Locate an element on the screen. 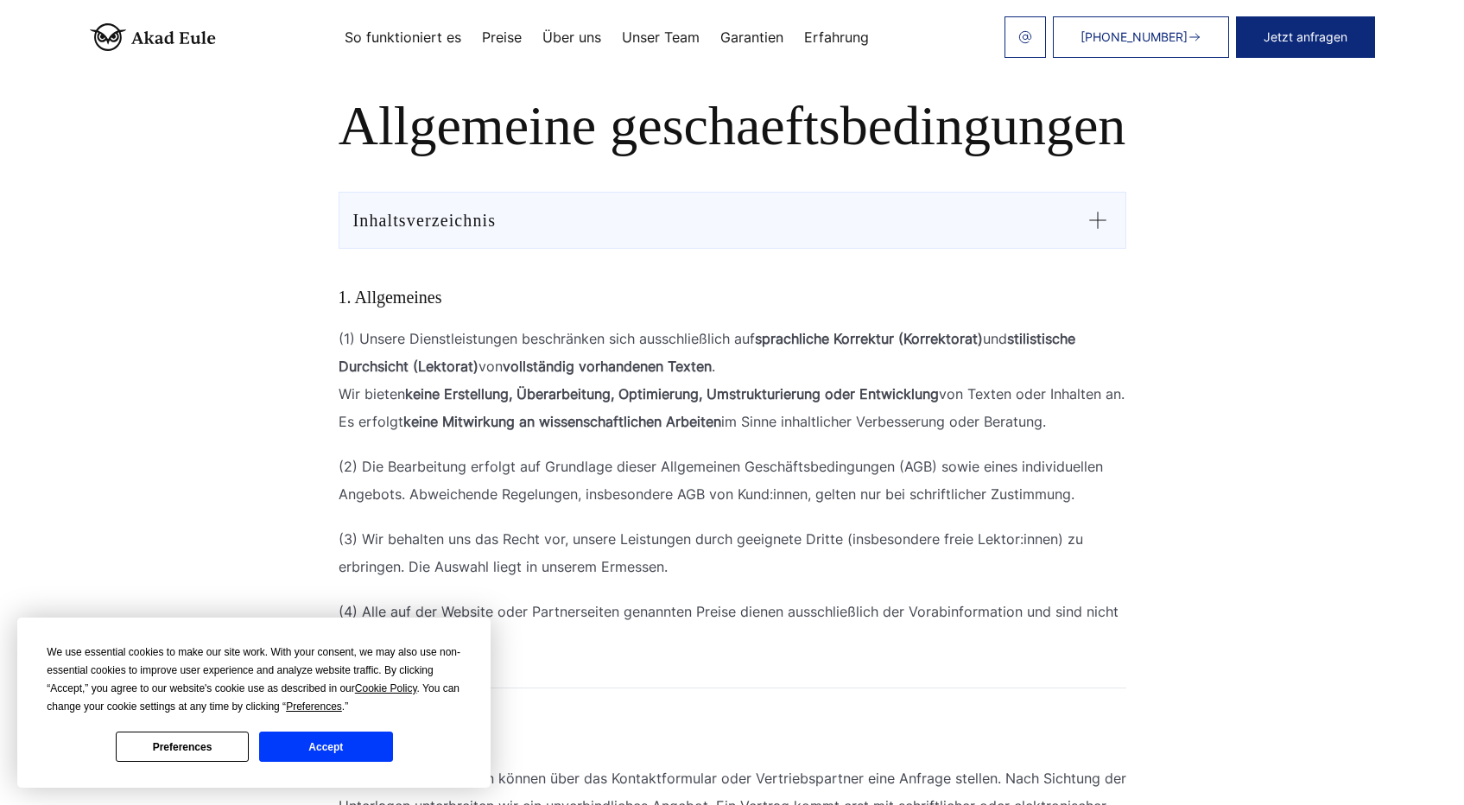  a: Unser Team is located at coordinates (661, 37).